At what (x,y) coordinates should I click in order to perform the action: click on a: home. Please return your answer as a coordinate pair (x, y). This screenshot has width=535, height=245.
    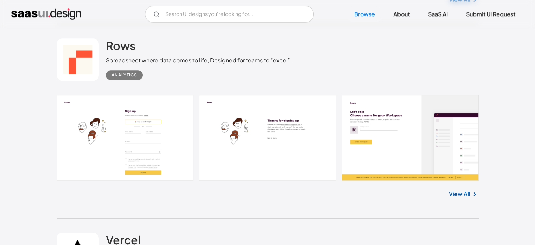
    Looking at the image, I should click on (46, 14).